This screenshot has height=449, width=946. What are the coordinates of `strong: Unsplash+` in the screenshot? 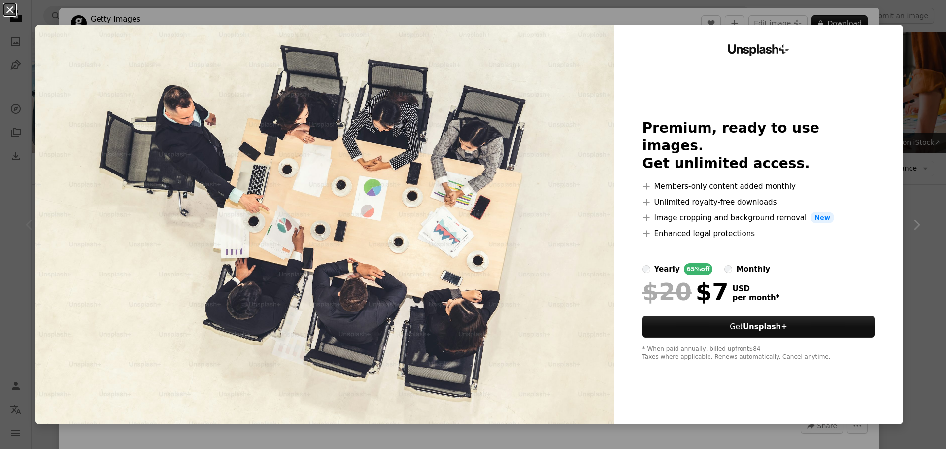 It's located at (765, 327).